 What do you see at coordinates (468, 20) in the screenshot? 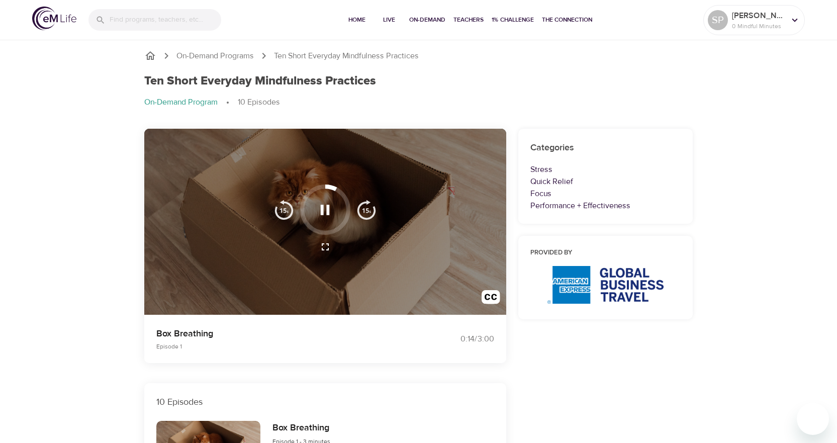
I see `span: Teachers` at bounding box center [468, 20].